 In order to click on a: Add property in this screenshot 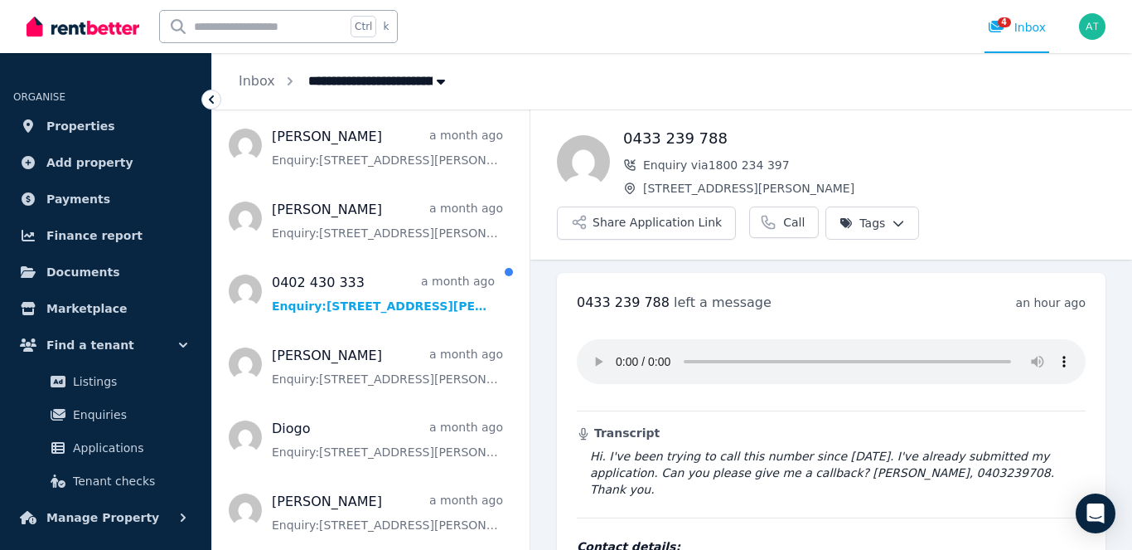, I will do `click(105, 162)`.